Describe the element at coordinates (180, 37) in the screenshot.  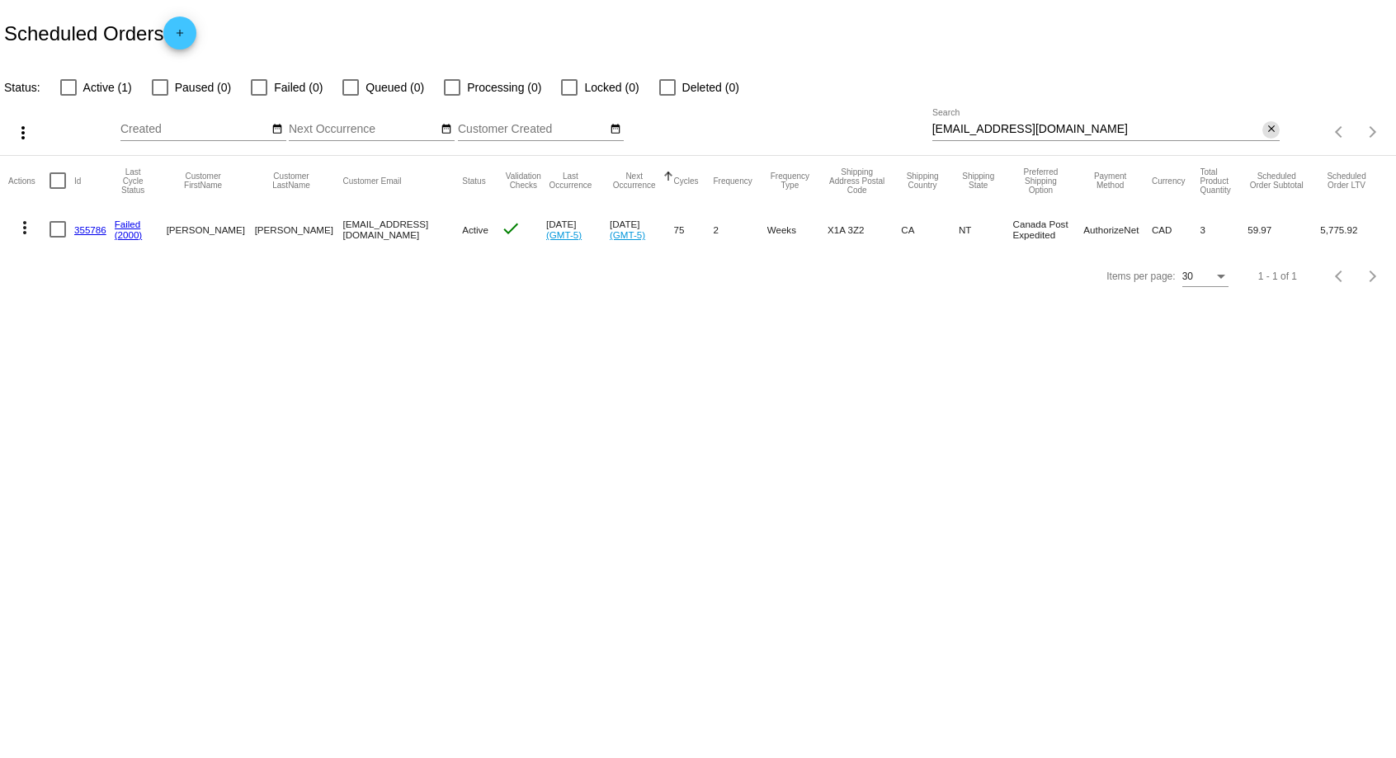
I see `mat-icon: add` at that location.